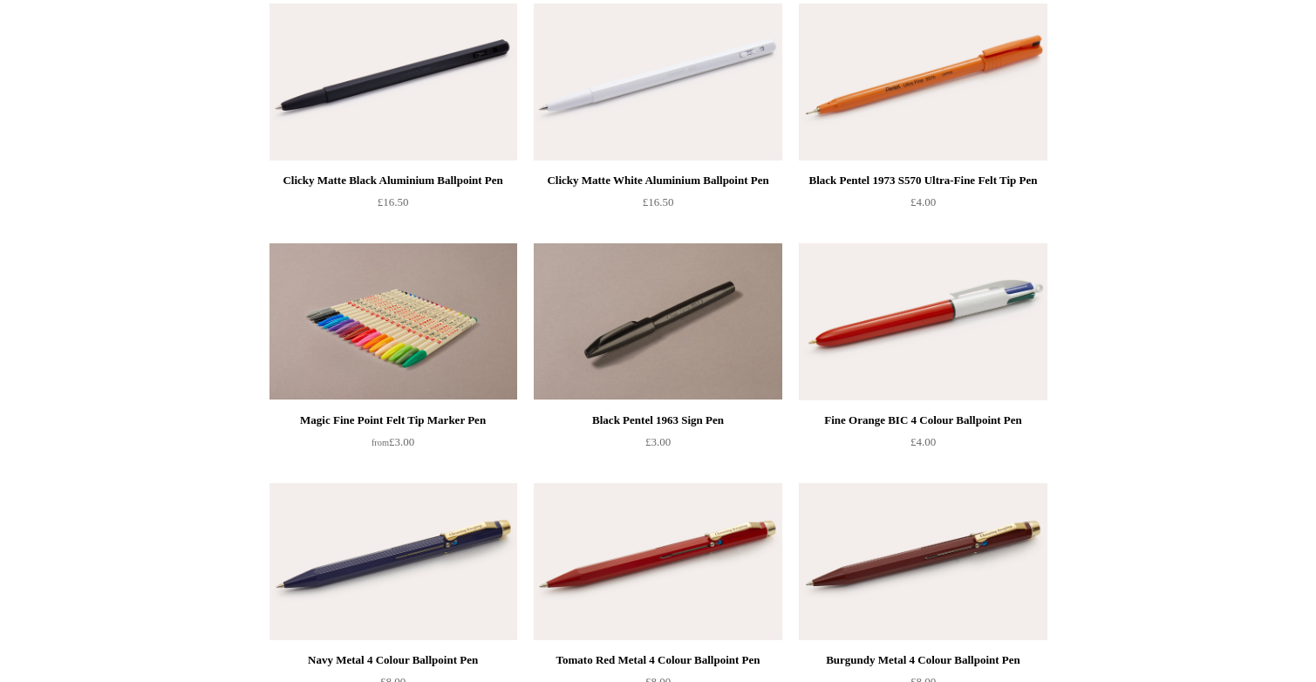 The height and width of the screenshot is (682, 1316). I want to click on div: Clicky Matte White Aluminium Ballpoint Pen, so click(657, 181).